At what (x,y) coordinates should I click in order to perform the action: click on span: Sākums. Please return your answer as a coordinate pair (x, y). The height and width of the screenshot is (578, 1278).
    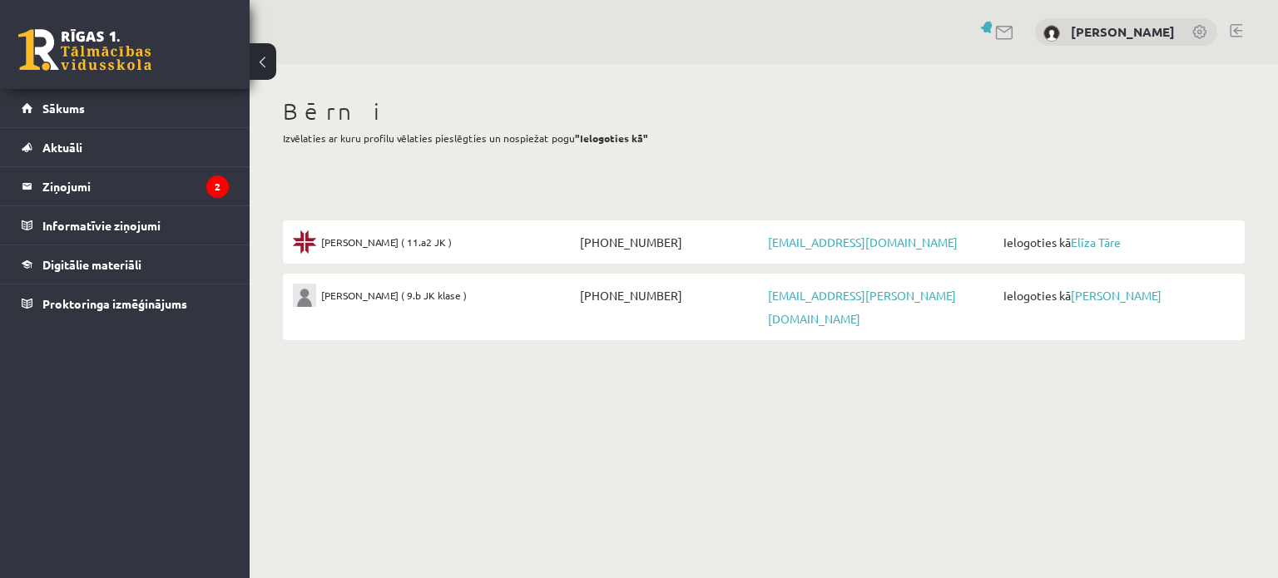
    Looking at the image, I should click on (63, 108).